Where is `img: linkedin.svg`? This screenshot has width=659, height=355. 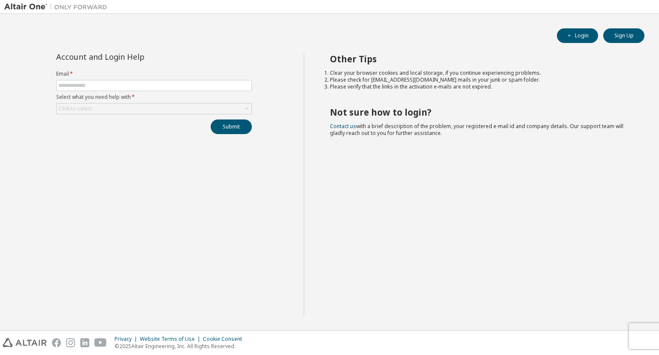 img: linkedin.svg is located at coordinates (85, 342).